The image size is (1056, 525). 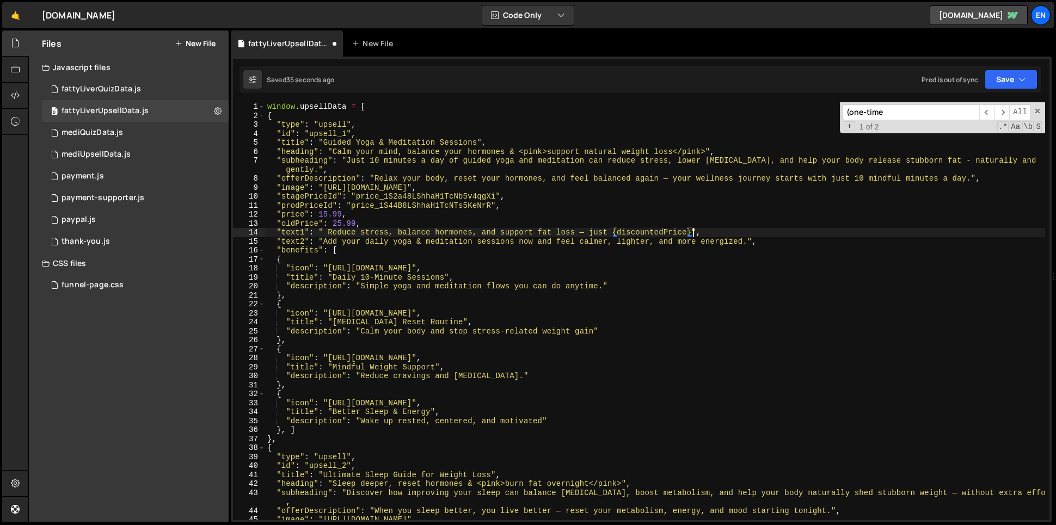 I want to click on div: 16956/46552.js, so click(x=135, y=198).